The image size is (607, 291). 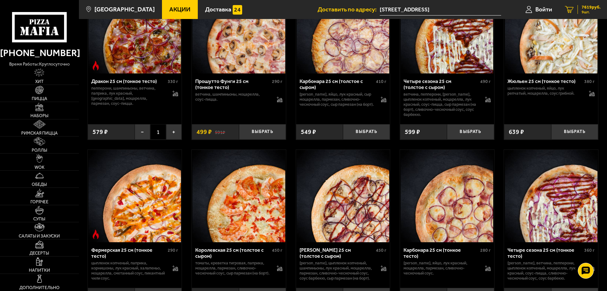 I want to click on p: ветчина, шампиньоны, моцарелла, соус-пицца., so click(x=233, y=97).